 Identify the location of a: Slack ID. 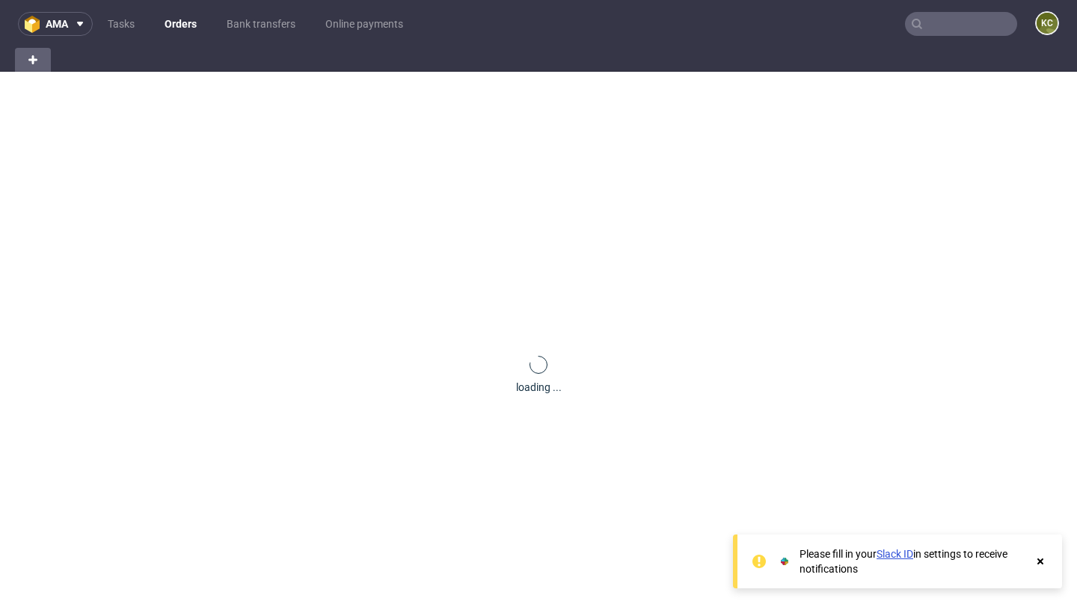
(894, 554).